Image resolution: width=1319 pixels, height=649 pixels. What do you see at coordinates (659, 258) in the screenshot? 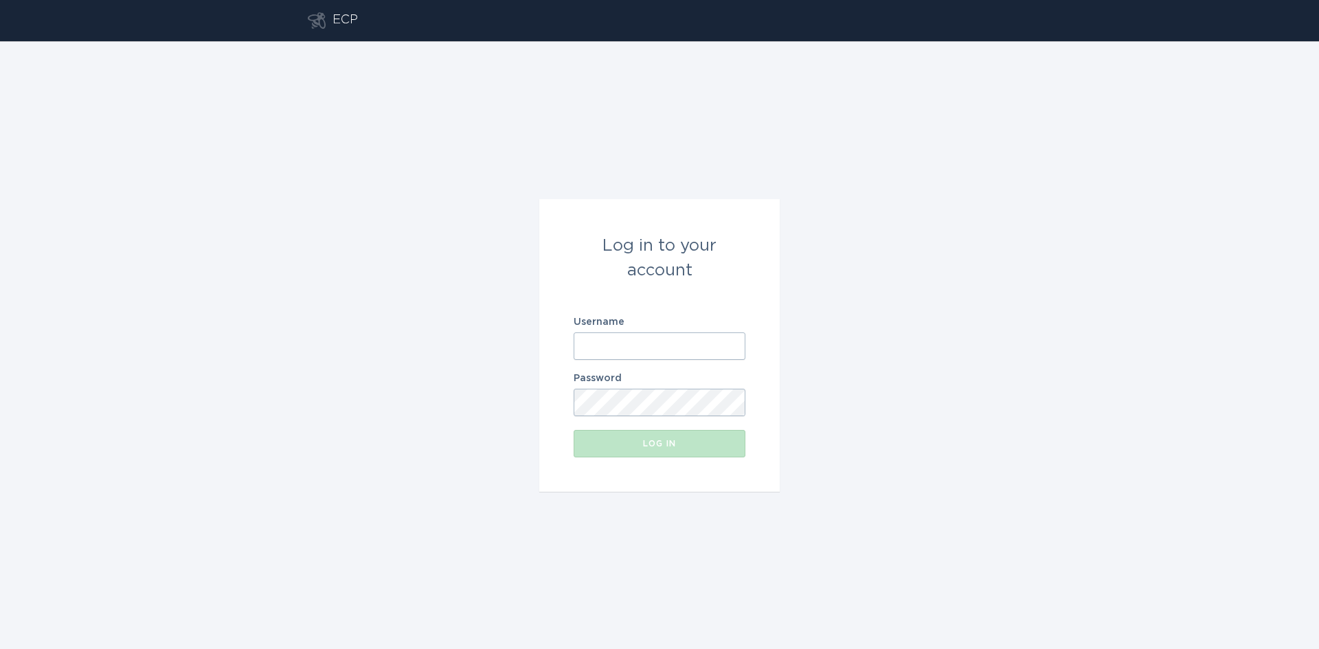
I see `div: Log in to your account` at bounding box center [659, 258].